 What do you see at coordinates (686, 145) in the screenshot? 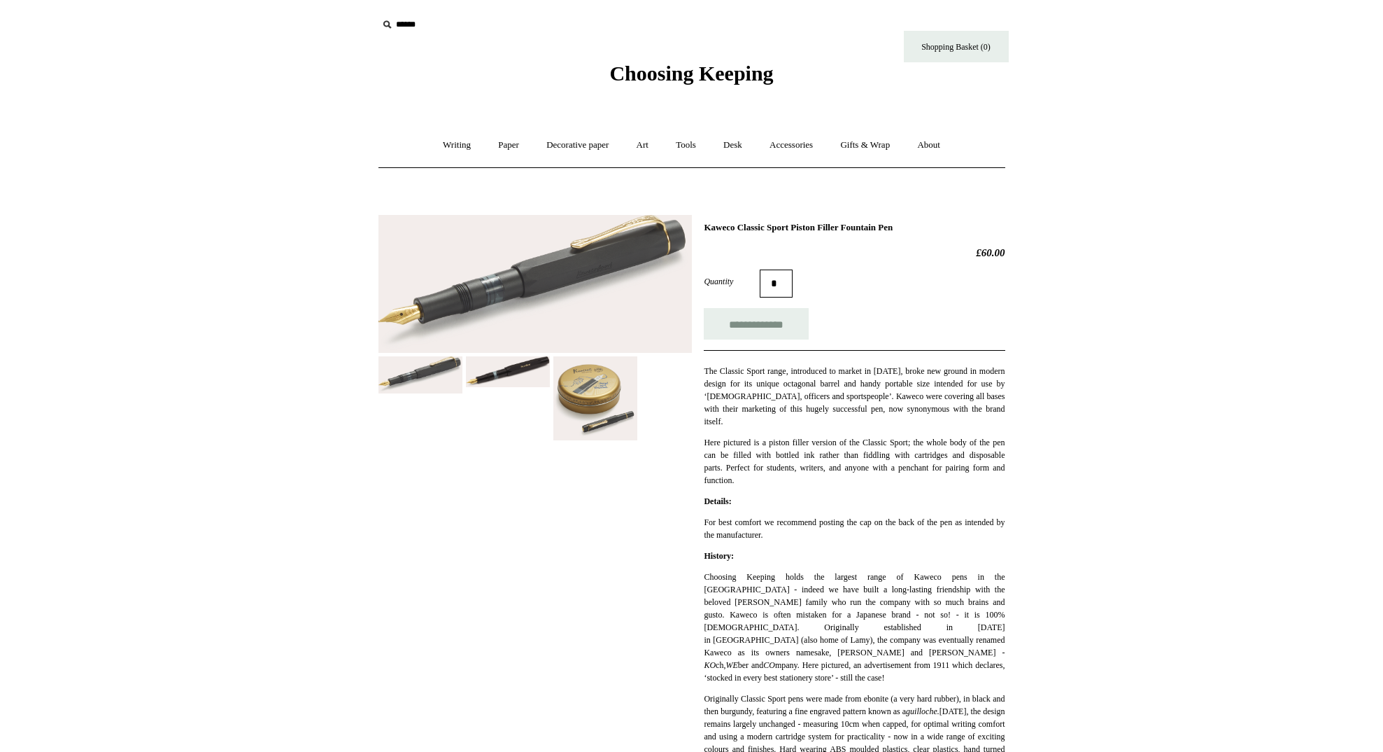
I see `a: Tools` at bounding box center [686, 145].